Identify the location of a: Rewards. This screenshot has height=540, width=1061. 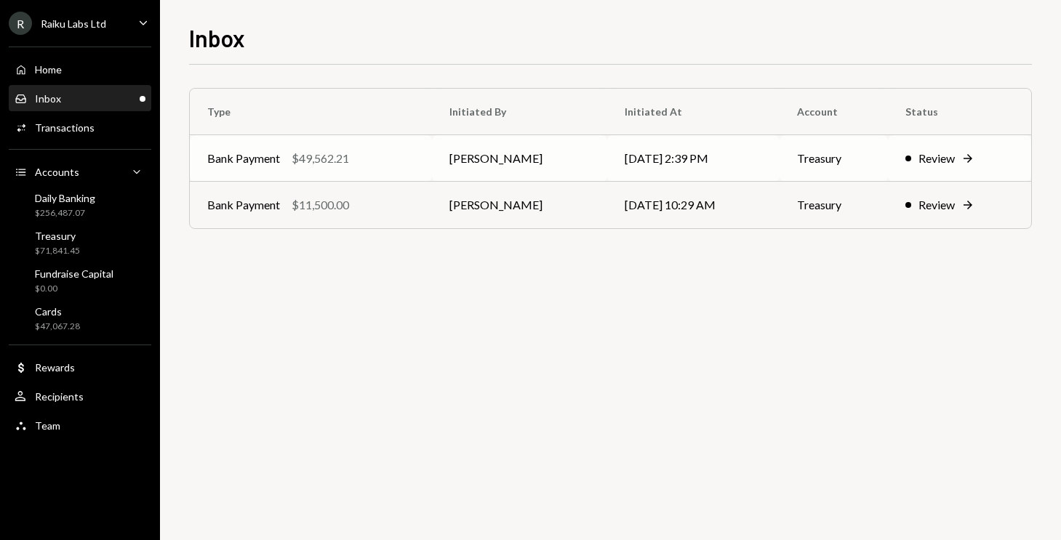
(80, 367).